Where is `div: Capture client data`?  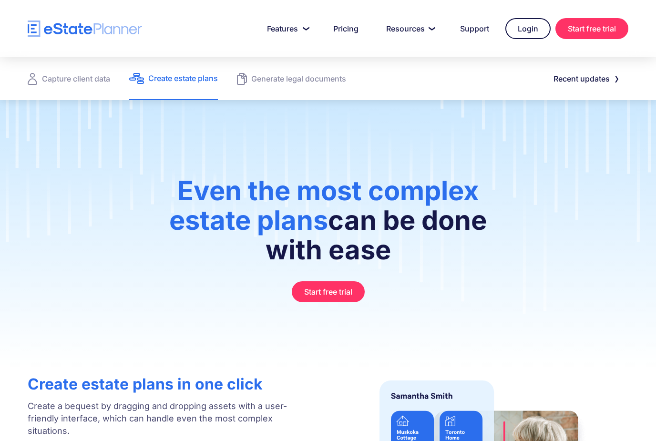
div: Capture client data is located at coordinates (76, 79).